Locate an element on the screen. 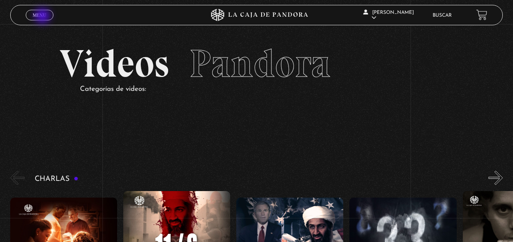 This screenshot has width=513, height=242. button: Next is located at coordinates (495, 178).